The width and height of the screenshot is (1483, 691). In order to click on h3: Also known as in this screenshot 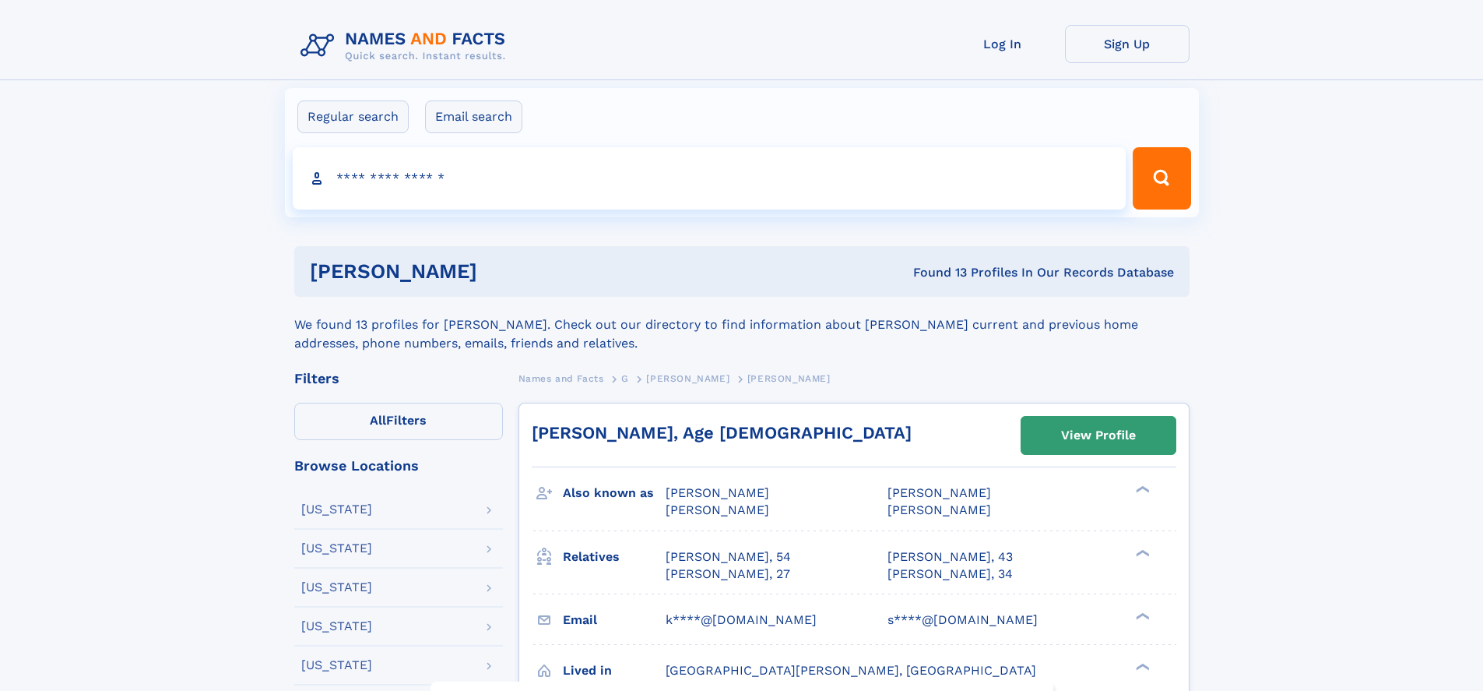, I will do `click(614, 493)`.